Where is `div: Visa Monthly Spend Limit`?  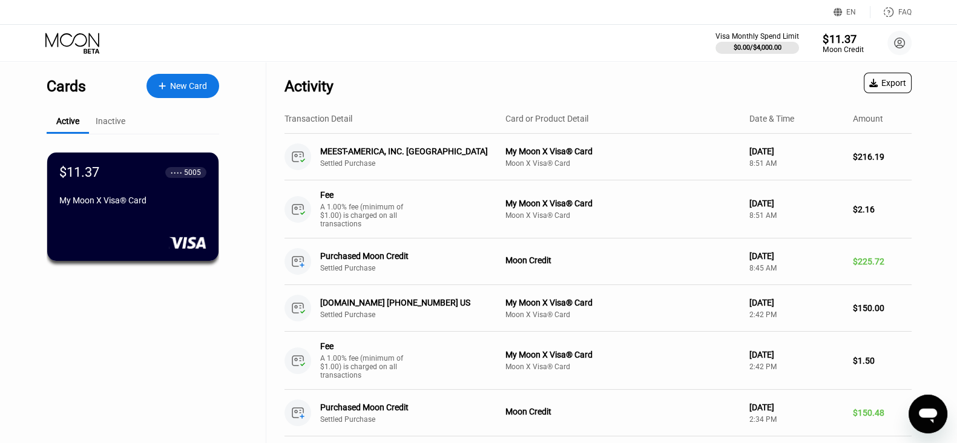 div: Visa Monthly Spend Limit is located at coordinates (757, 36).